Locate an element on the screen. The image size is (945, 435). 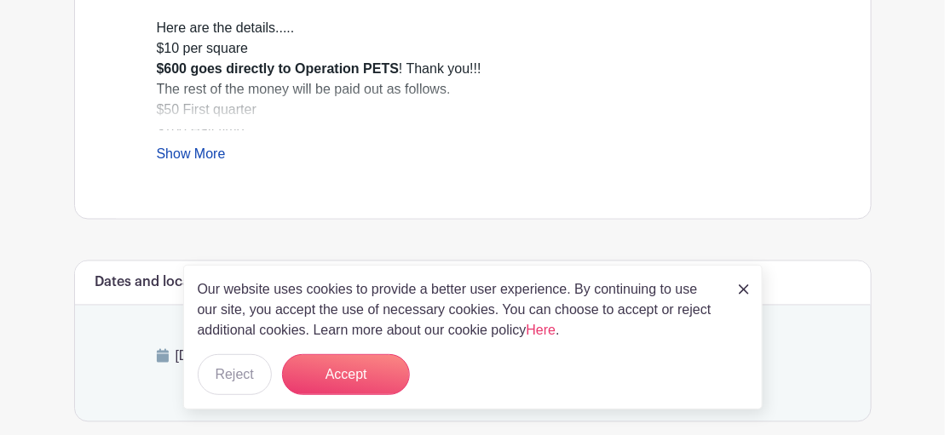
div: The rest of the money will be paid out as follows. is located at coordinates (473, 89).